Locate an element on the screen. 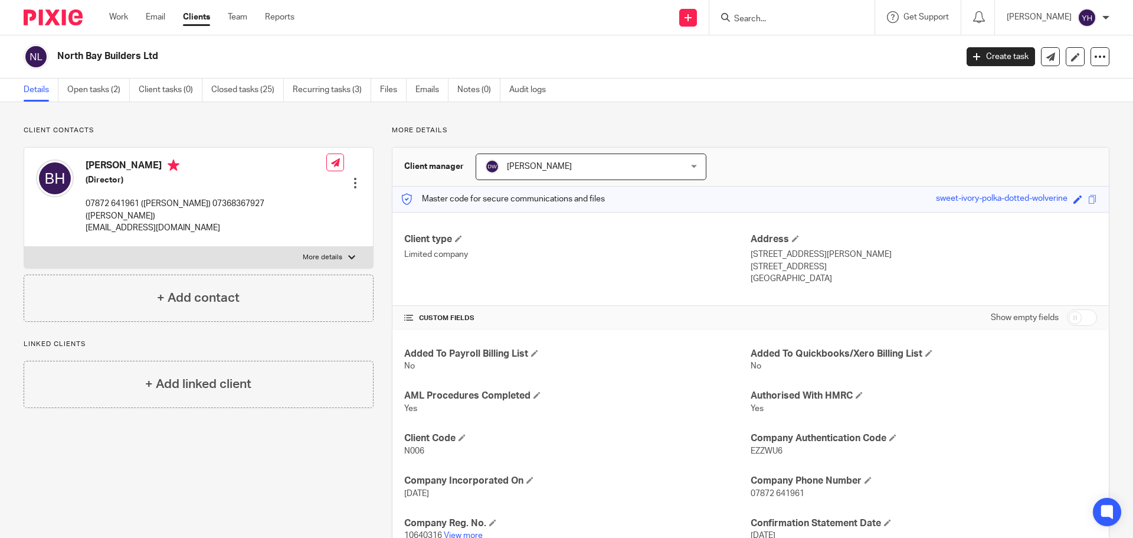  a: Open tasks (2) is located at coordinates (99, 90).